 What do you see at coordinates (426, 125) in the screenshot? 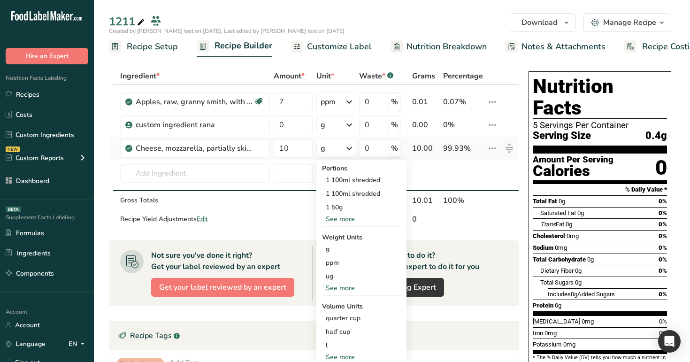
I see `div: 0.00` at bounding box center [426, 125].